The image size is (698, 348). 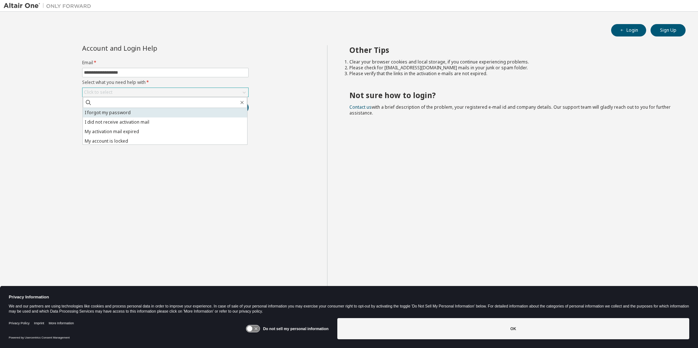 I want to click on button: Sign Up, so click(x=668, y=30).